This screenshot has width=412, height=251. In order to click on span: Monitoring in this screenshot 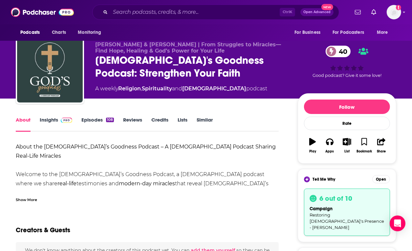, I will do `click(89, 32)`.